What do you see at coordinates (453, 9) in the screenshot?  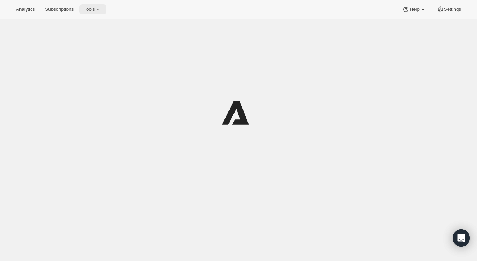 I see `span: Settings` at bounding box center [453, 9].